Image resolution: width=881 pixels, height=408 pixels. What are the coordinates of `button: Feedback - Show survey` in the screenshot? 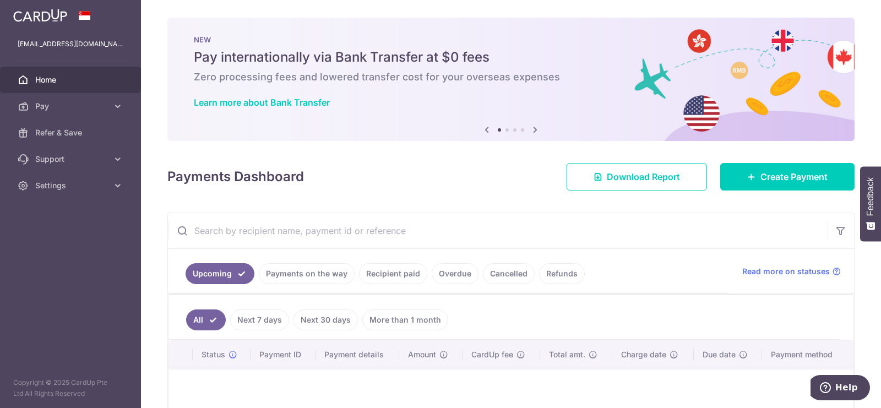 It's located at (871, 204).